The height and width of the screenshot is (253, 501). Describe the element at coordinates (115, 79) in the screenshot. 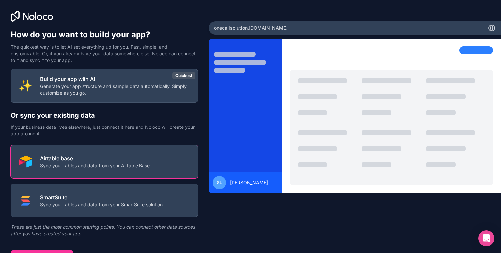

I see `p: Build your app with AI` at that location.